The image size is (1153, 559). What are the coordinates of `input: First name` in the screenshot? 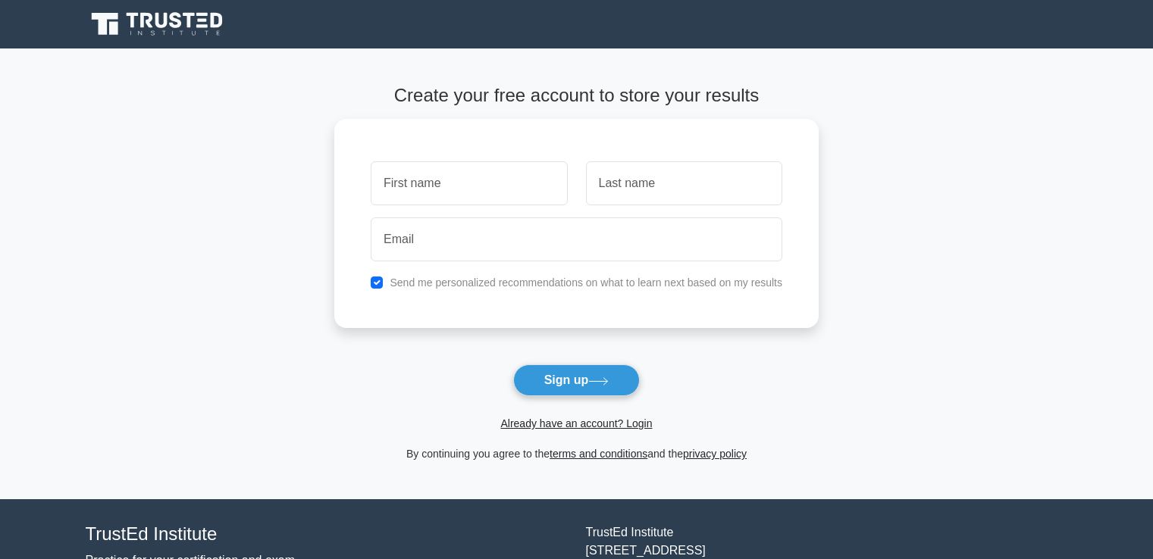 It's located at (468, 183).